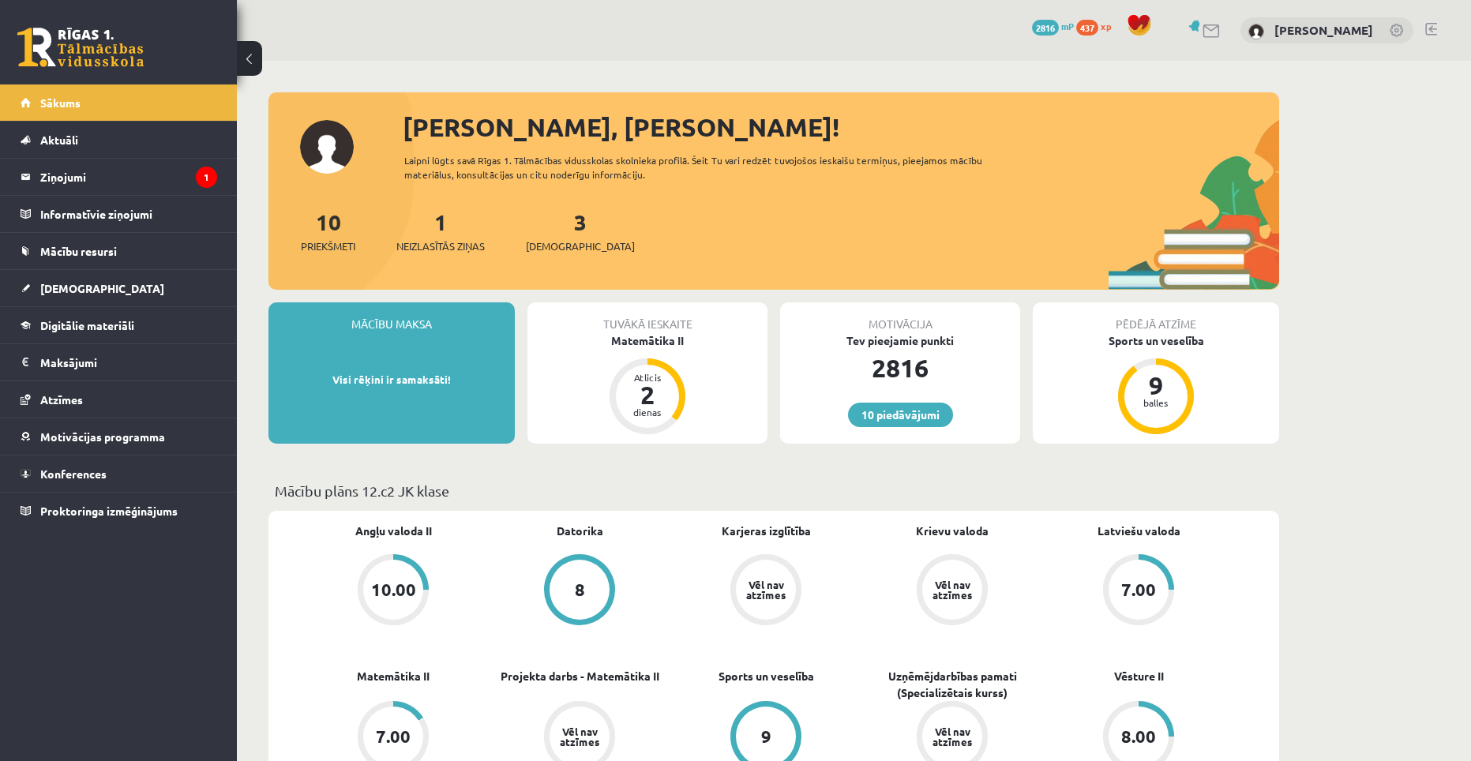 Image resolution: width=1471 pixels, height=761 pixels. I want to click on a: 437 xp, so click(1098, 26).